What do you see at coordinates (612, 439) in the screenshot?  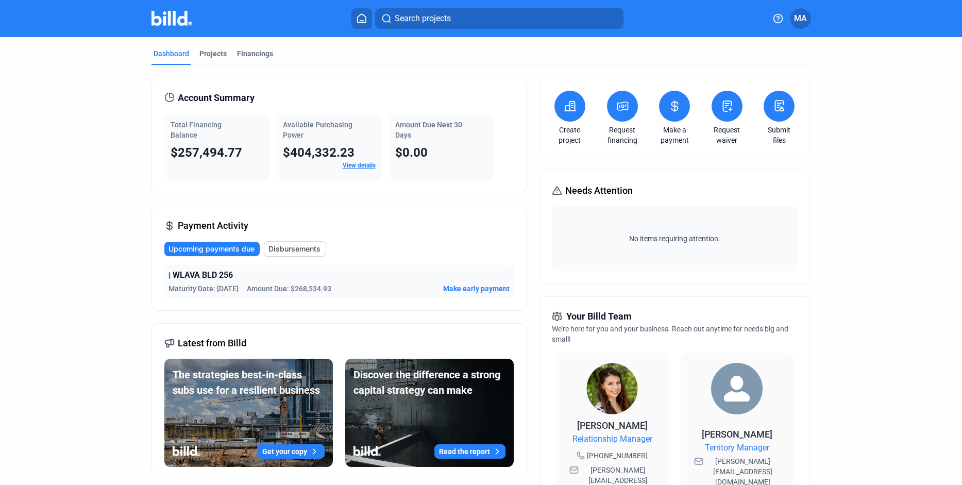 I see `span: Relationship Manager` at bounding box center [612, 439].